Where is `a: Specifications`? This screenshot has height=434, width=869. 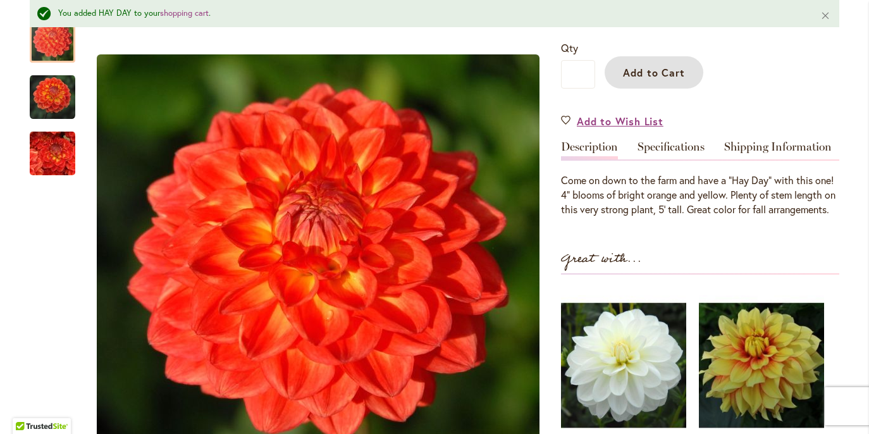 a: Specifications is located at coordinates (671, 150).